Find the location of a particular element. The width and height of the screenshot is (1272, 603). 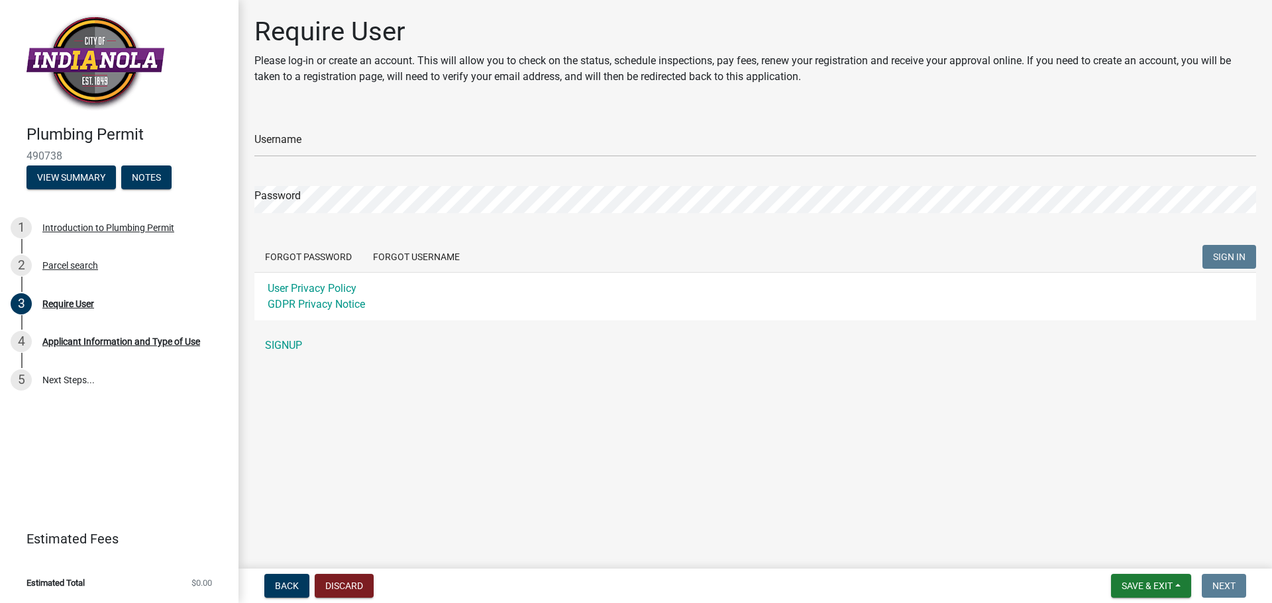

button: SIGN IN is located at coordinates (1229, 257).